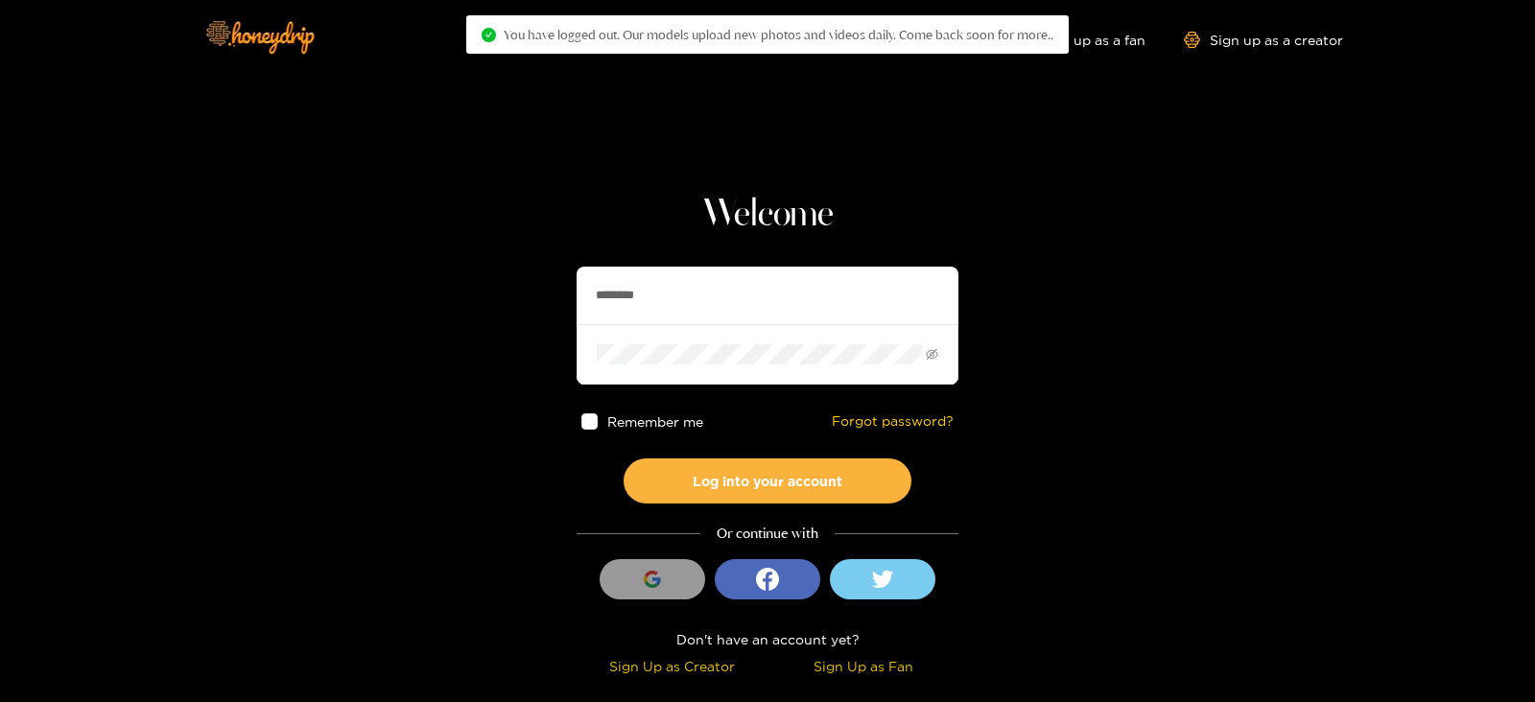  What do you see at coordinates (1264, 39) in the screenshot?
I see `a: Sign up as a creator` at bounding box center [1264, 39].